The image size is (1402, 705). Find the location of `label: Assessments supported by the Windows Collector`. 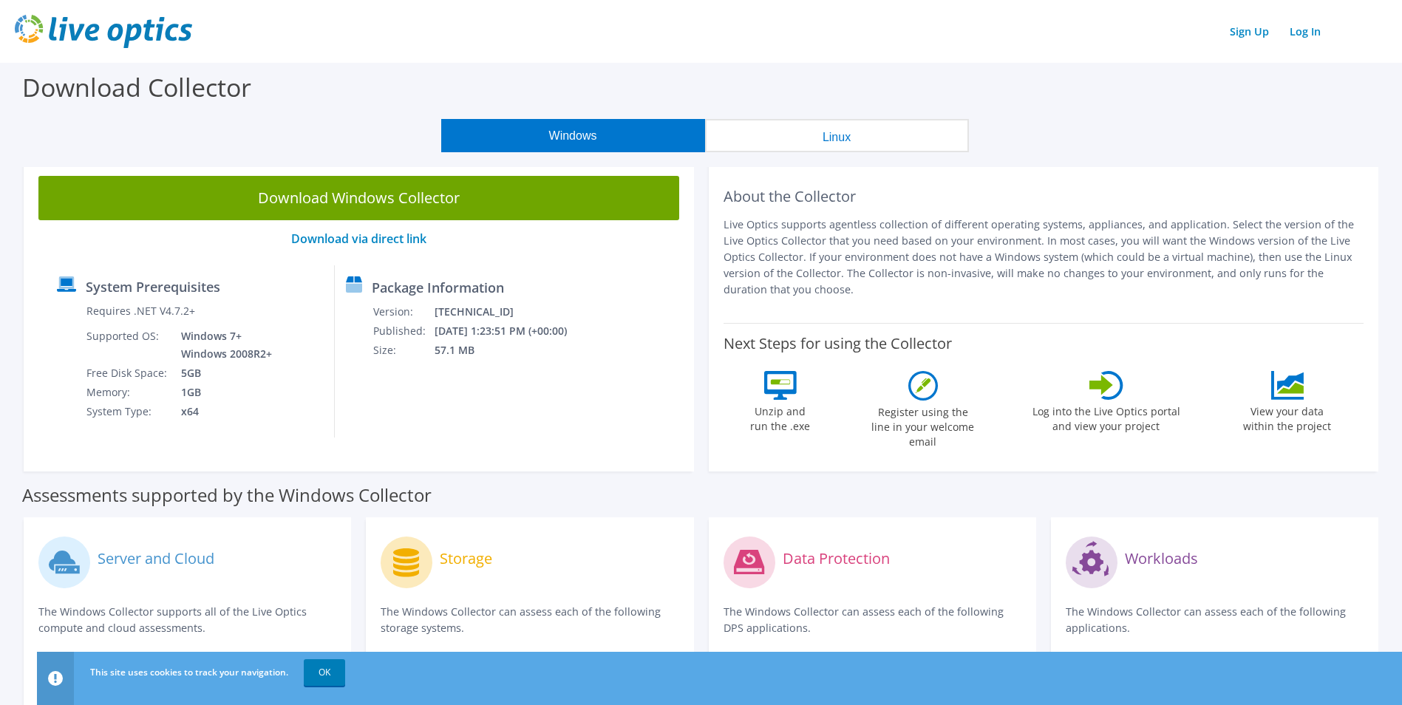

label: Assessments supported by the Windows Collector is located at coordinates (227, 495).